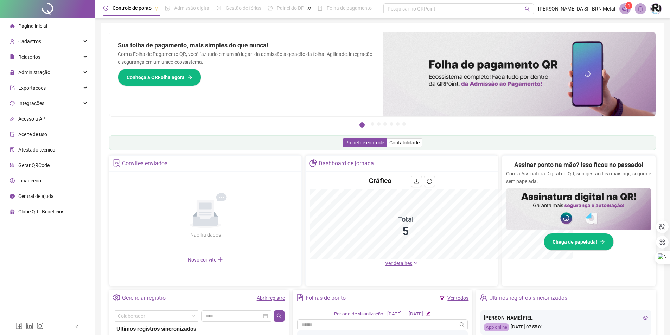 This screenshot has height=335, width=670. Describe the element at coordinates (313, 163) in the screenshot. I see `span: pie-chart` at that location.